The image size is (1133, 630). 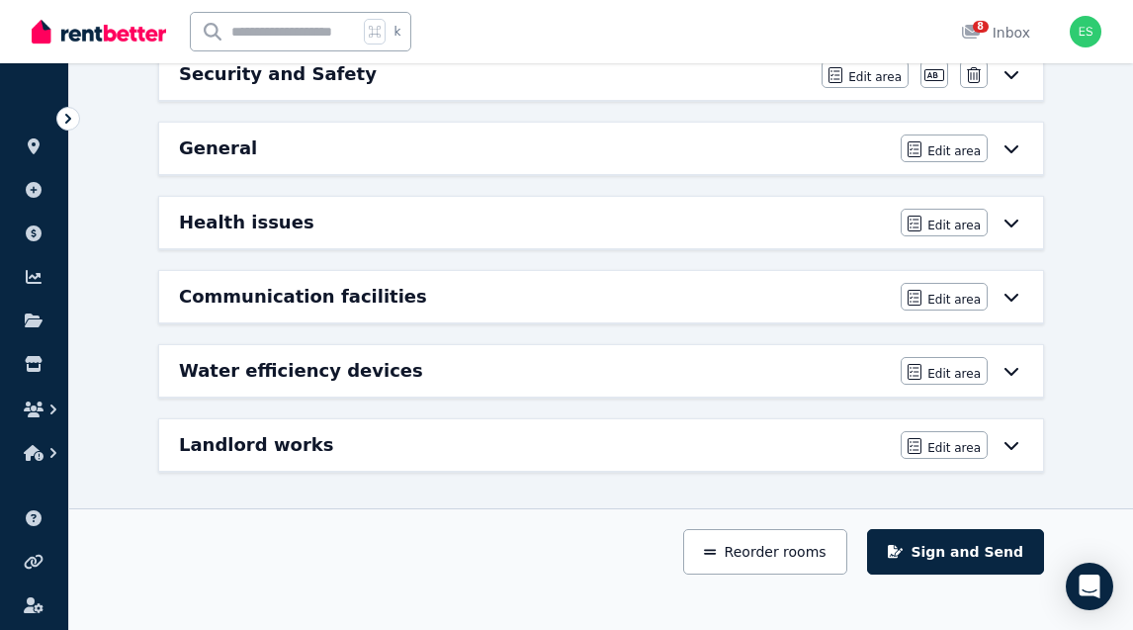 I want to click on h6: Landlord works, so click(x=256, y=445).